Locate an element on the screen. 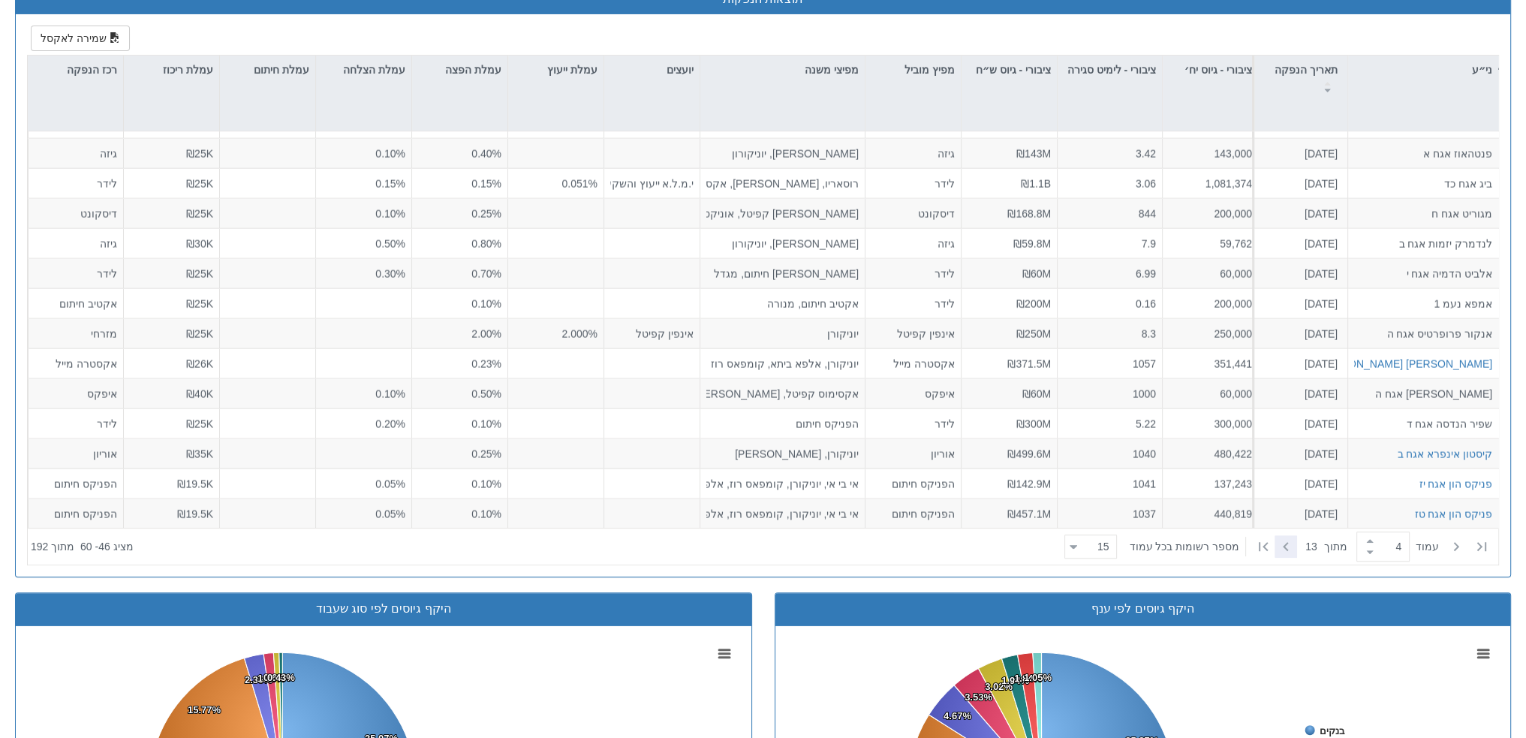 Image resolution: width=1526 pixels, height=738 pixels. span: ₪371.5M is located at coordinates (1029, 363).